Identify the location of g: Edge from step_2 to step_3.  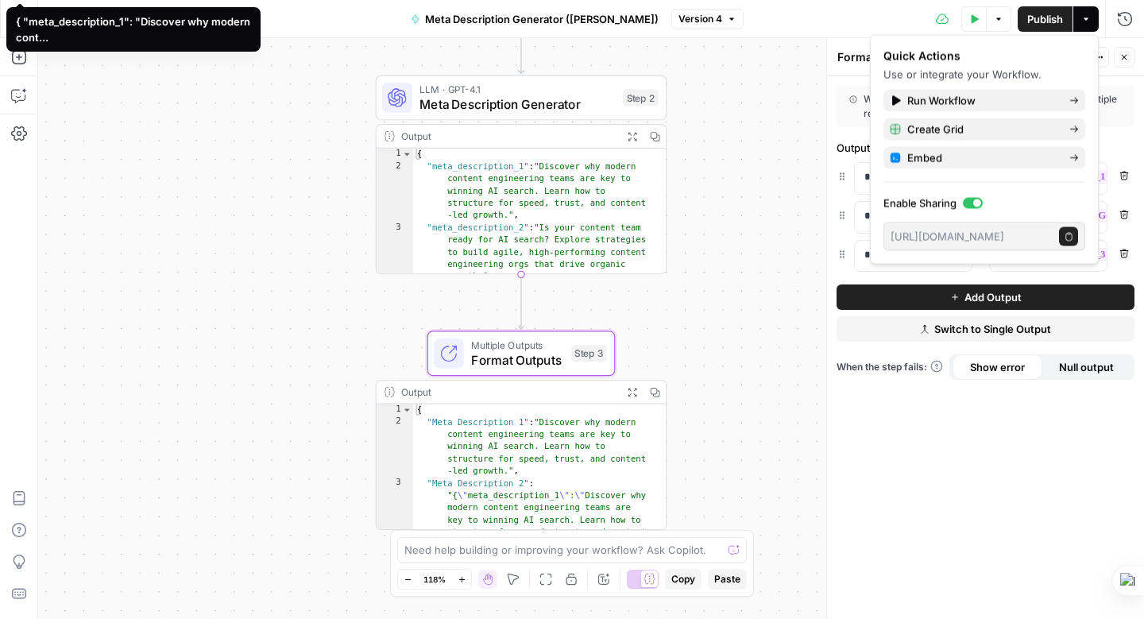
(521, 301).